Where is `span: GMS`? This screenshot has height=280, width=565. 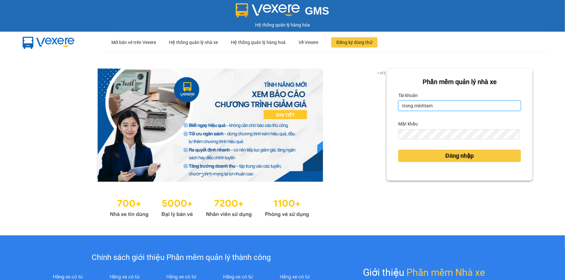 span: GMS is located at coordinates (317, 11).